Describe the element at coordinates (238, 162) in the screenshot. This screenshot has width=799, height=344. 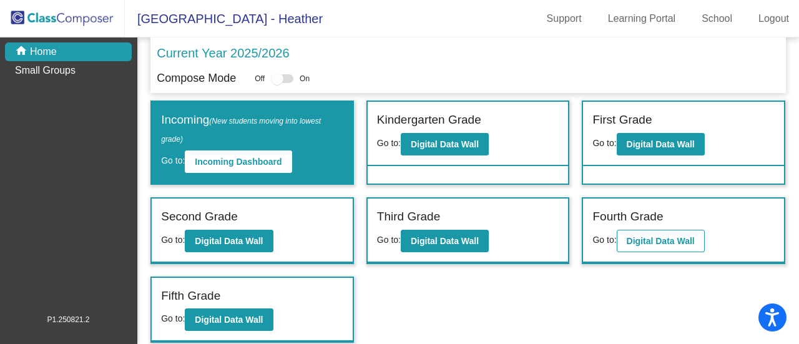
I see `button: Incoming Dashboard` at that location.